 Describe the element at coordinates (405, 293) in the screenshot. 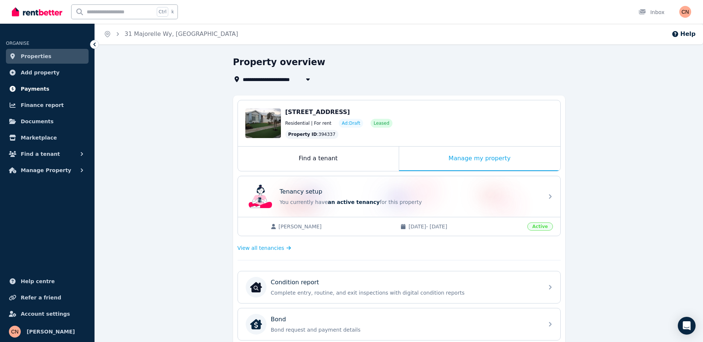

I see `p: Complete entry, routine, and exit inspections with digital condition reports` at that location.